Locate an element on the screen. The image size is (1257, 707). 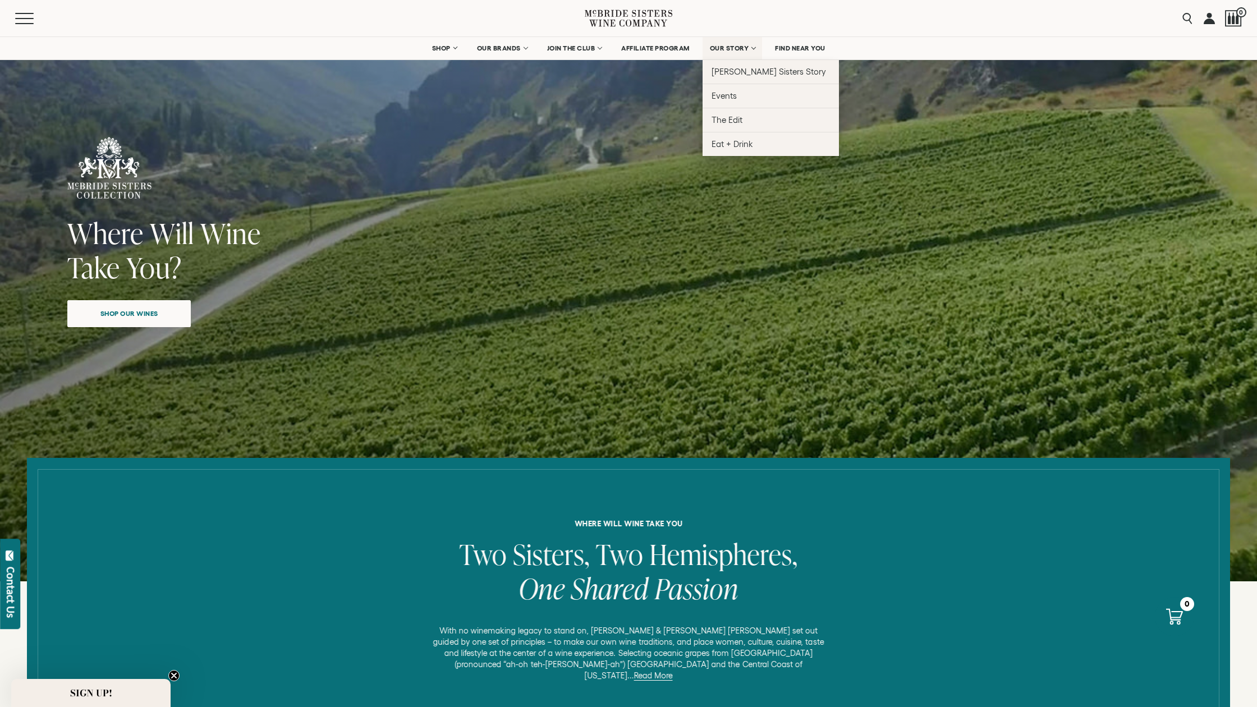
button: Close teaser is located at coordinates (174, 676).